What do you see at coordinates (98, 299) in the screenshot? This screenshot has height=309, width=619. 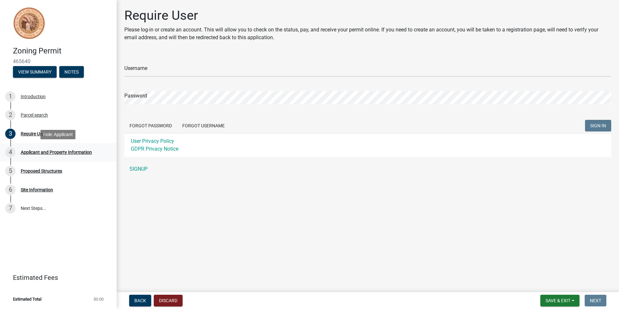 I see `span: $0.00` at bounding box center [98, 299].